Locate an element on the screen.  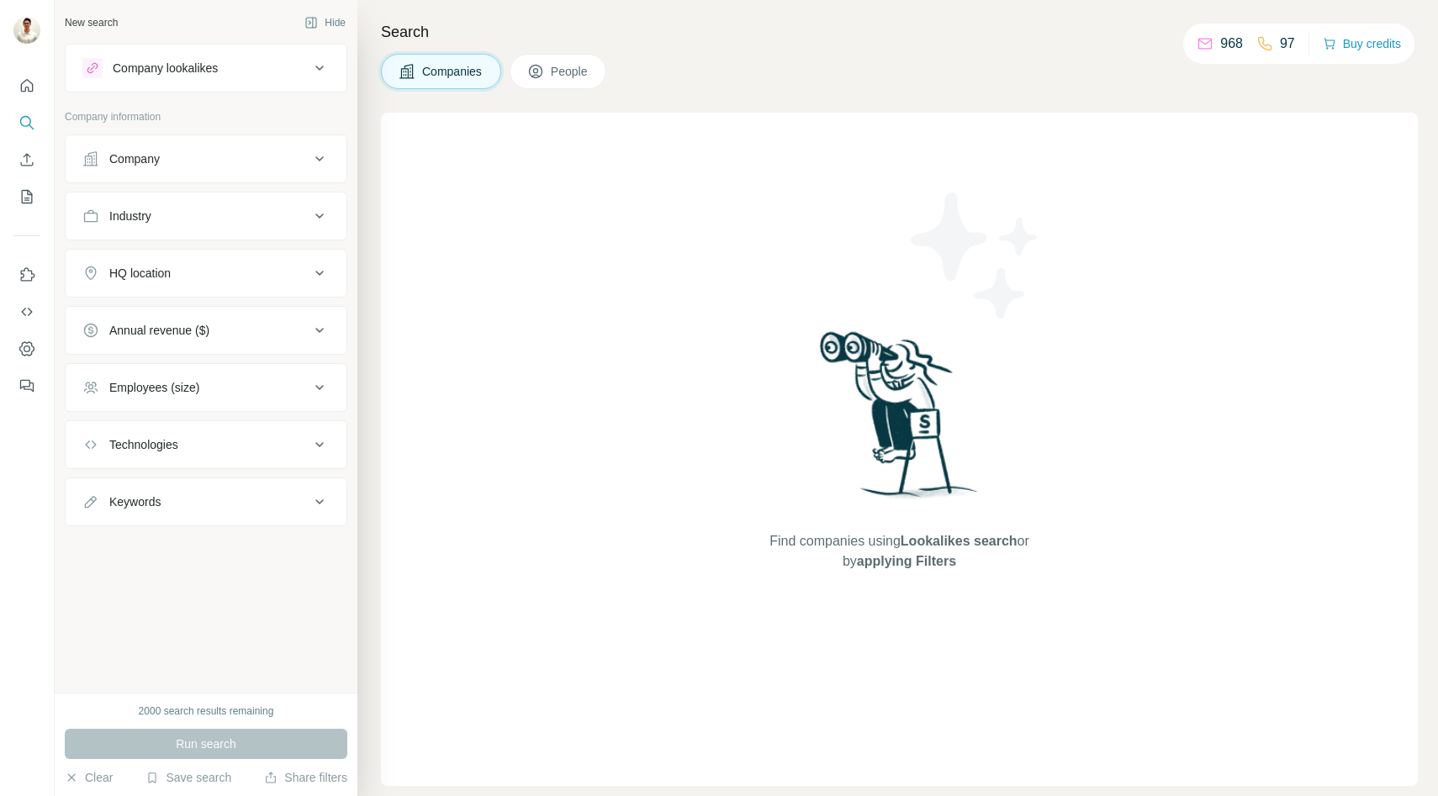
button: Employees (size) is located at coordinates (206, 388).